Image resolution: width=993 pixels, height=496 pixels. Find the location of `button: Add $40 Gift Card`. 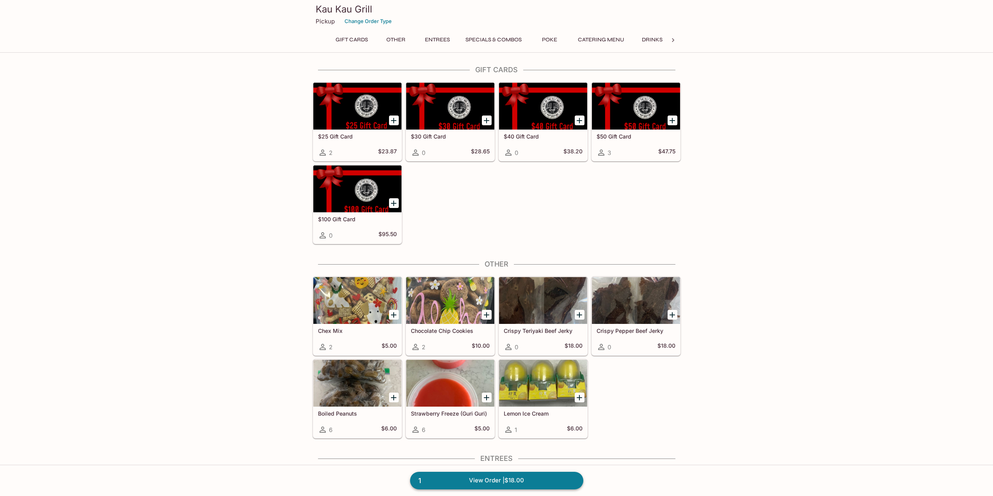

button: Add $40 Gift Card is located at coordinates (579, 120).